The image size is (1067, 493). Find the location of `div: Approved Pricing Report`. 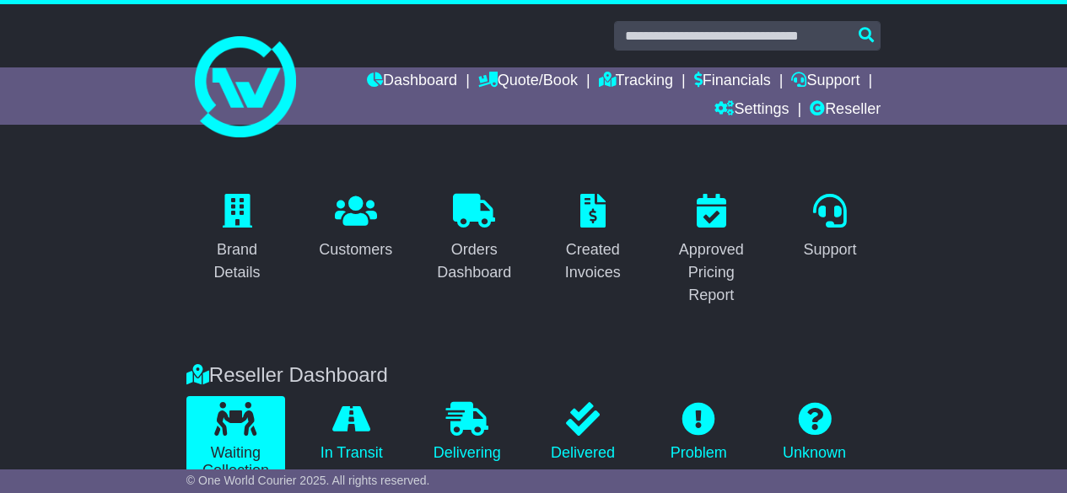

div: Approved Pricing Report is located at coordinates (711, 272).